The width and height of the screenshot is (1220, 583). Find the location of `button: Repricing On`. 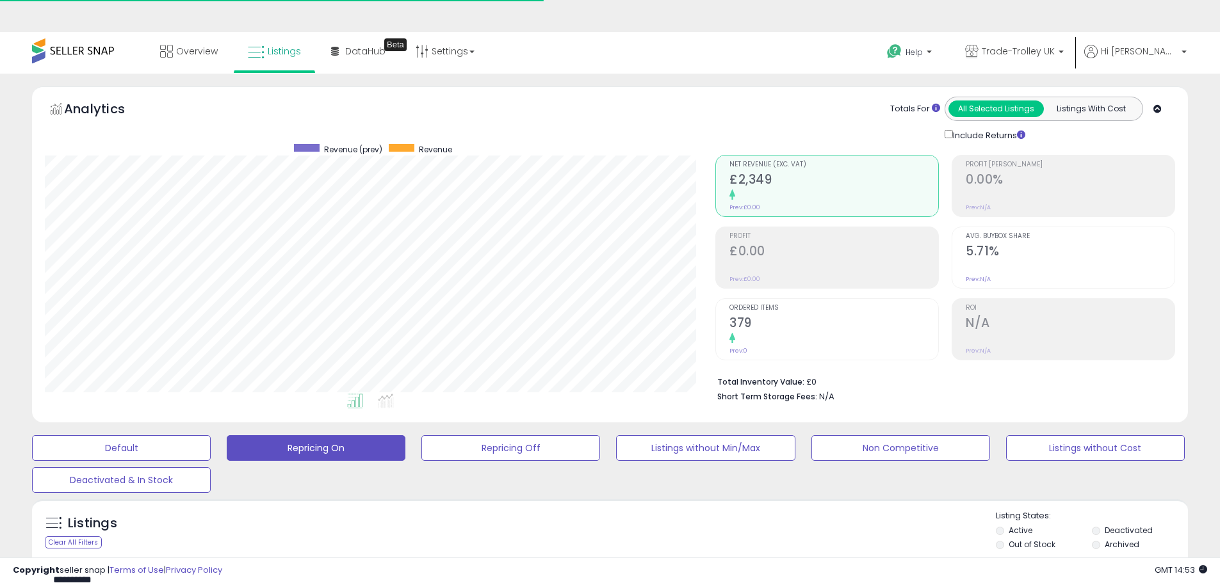

button: Repricing On is located at coordinates (316, 448).